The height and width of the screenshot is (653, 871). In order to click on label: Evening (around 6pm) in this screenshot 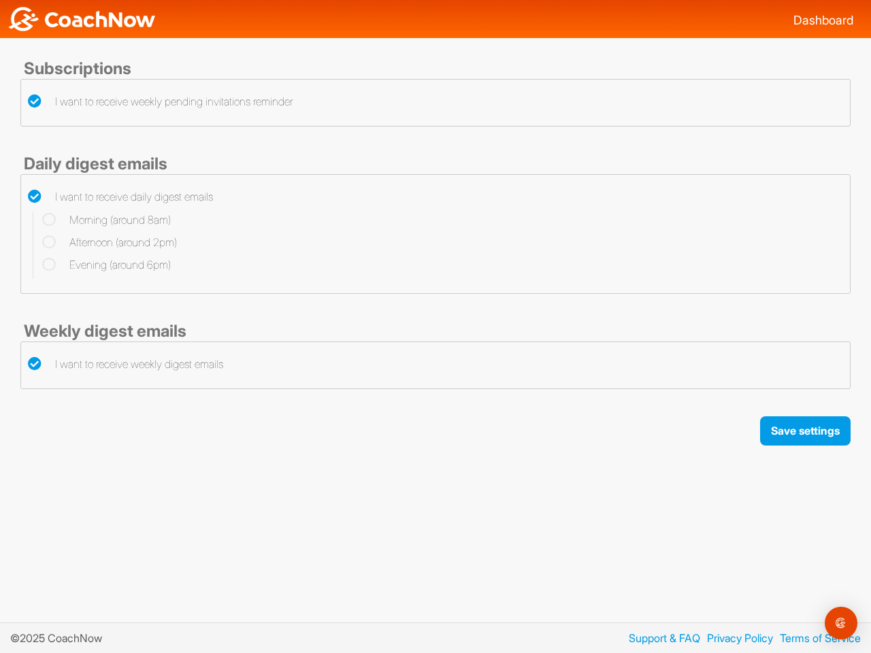, I will do `click(106, 265)`.